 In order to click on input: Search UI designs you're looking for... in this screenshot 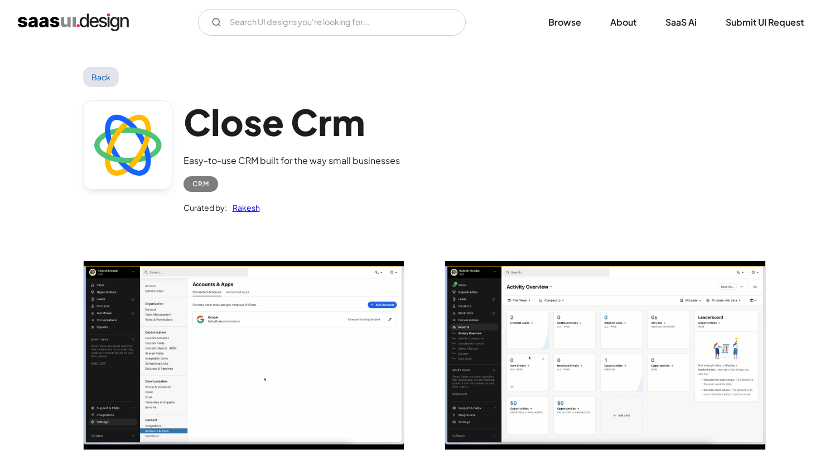, I will do `click(332, 22)`.